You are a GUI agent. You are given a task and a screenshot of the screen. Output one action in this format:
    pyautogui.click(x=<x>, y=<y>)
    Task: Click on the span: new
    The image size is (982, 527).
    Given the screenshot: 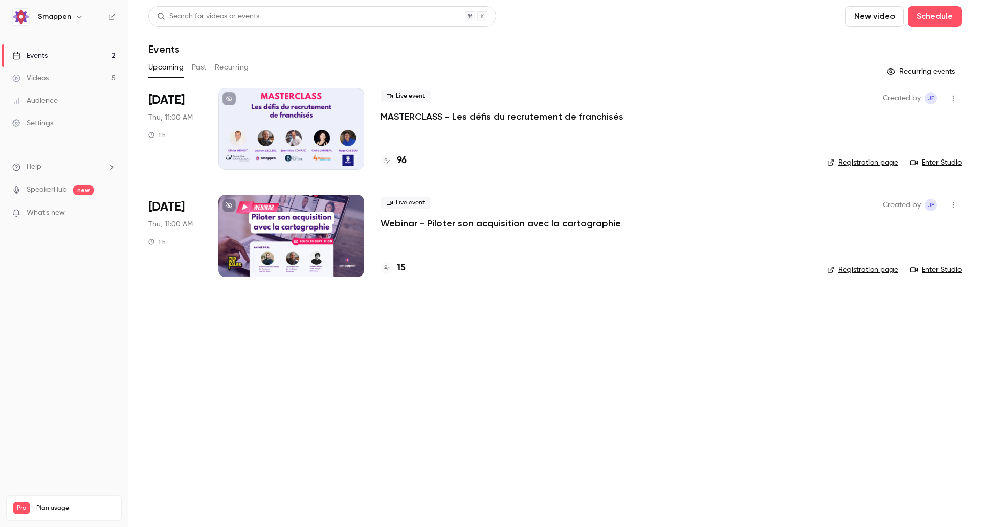 What is the action you would take?
    pyautogui.click(x=83, y=190)
    